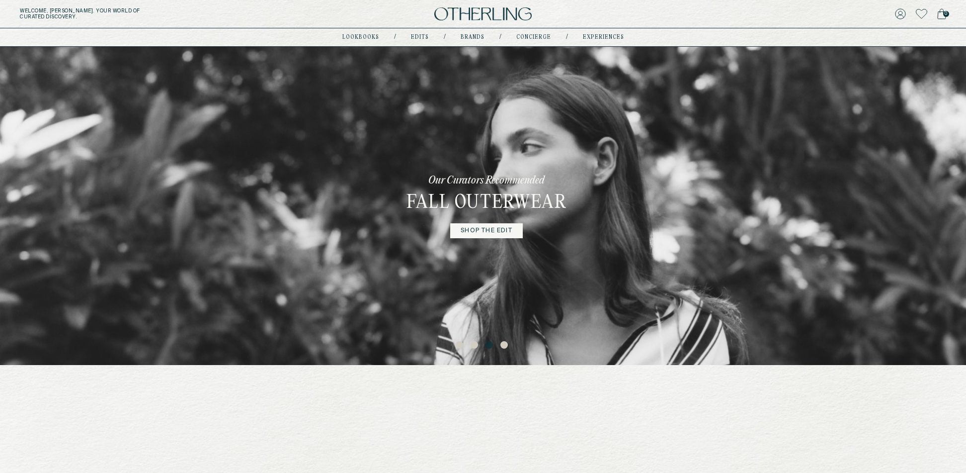  What do you see at coordinates (476, 346) in the screenshot?
I see `button: 2` at bounding box center [476, 346].